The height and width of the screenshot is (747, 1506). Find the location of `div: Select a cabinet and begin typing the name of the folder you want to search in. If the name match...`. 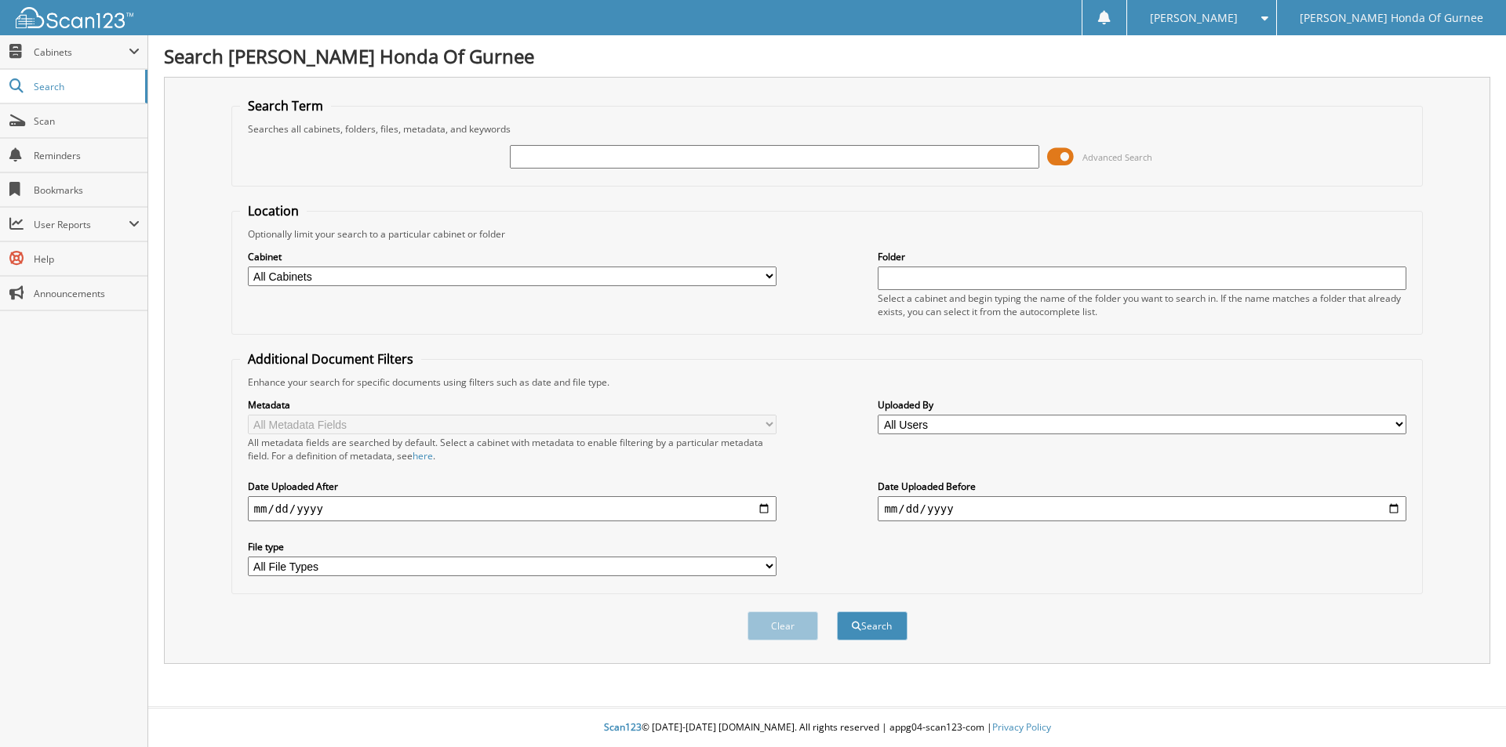

div: Select a cabinet and begin typing the name of the folder you want to search in. If the name match... is located at coordinates (1142, 305).